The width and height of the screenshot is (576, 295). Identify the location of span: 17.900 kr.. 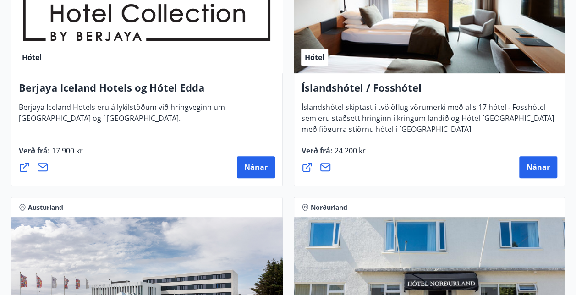
(67, 151).